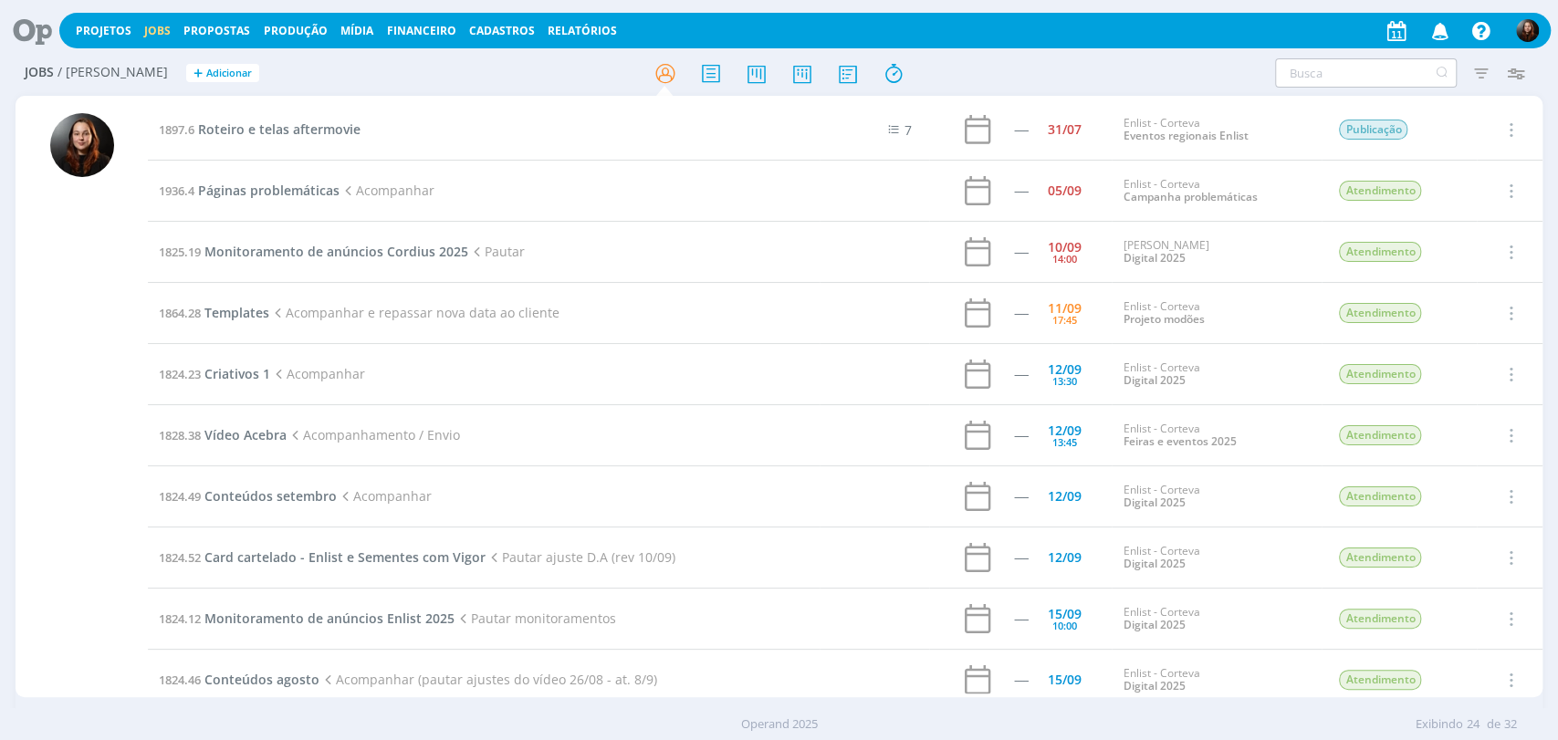 Image resolution: width=1558 pixels, height=740 pixels. Describe the element at coordinates (1527, 30) in the screenshot. I see `button: E` at that location.